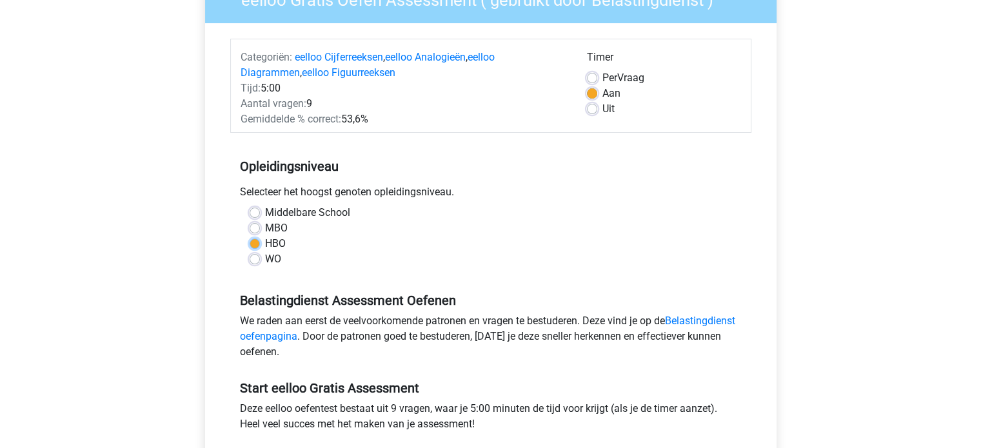 The height and width of the screenshot is (448, 981). What do you see at coordinates (275, 244) in the screenshot?
I see `label: HBO` at bounding box center [275, 244].